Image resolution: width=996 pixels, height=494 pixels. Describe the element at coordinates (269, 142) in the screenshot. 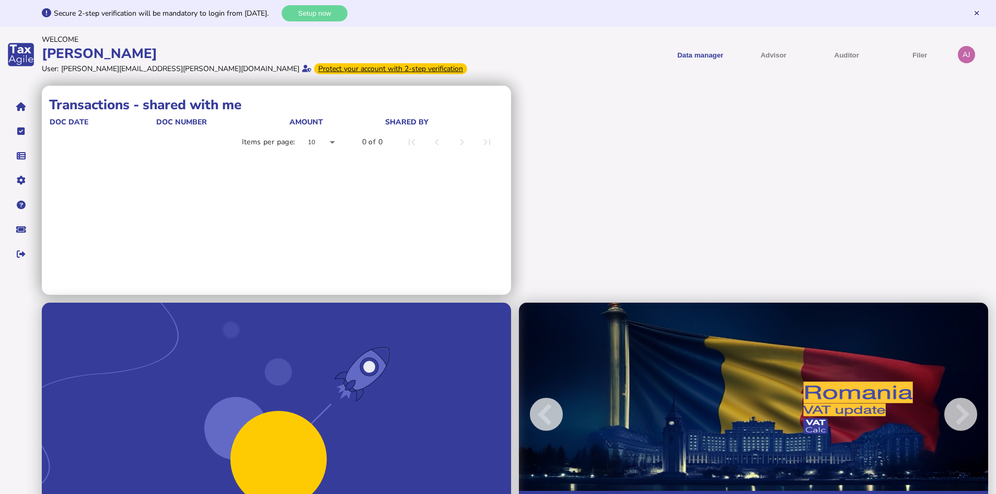

I see `div: Items per page:` at that location.